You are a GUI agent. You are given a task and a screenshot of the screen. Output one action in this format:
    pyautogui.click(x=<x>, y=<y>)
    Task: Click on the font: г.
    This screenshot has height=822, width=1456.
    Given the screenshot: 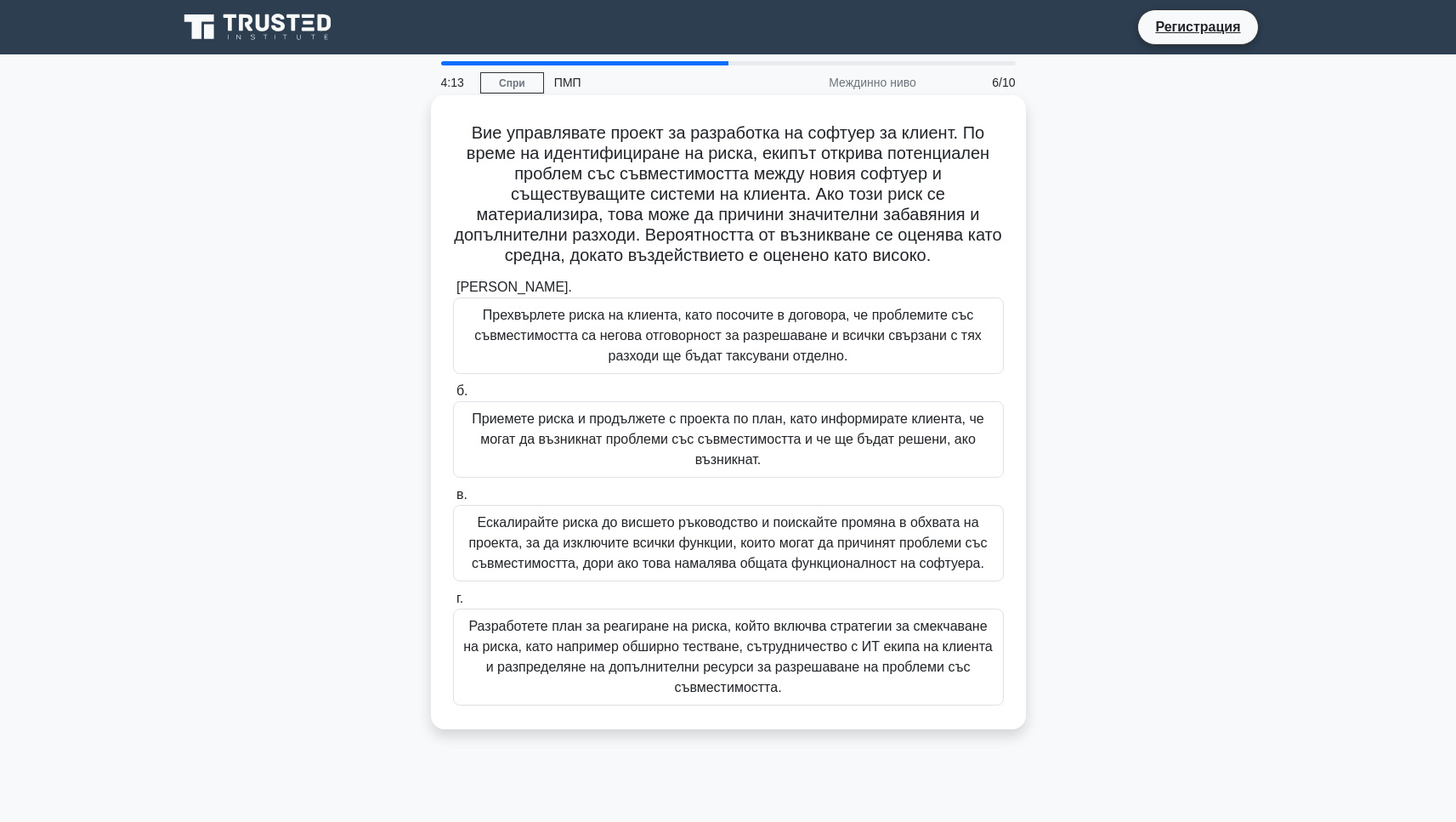 What is the action you would take?
    pyautogui.click(x=460, y=597)
    